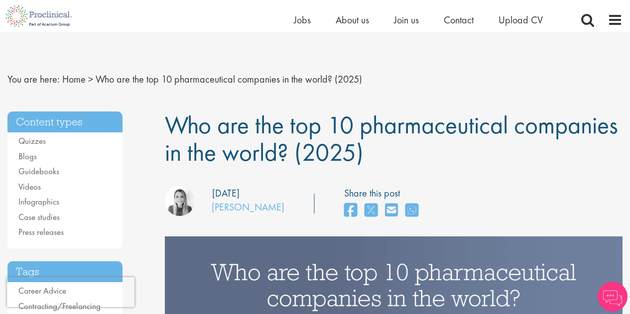 Image resolution: width=630 pixels, height=314 pixels. What do you see at coordinates (32, 141) in the screenshot?
I see `a: Quizzes` at bounding box center [32, 141].